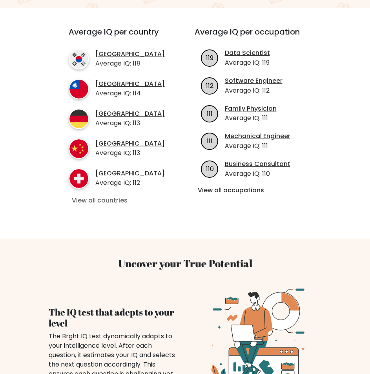 The image size is (370, 374). What do you see at coordinates (117, 36) in the screenshot?
I see `h3: Average IQ per country` at bounding box center [117, 36].